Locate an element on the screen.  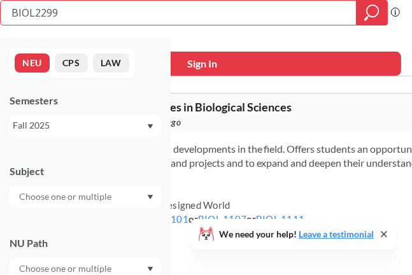
input: Class, professor, course number, "phrase" is located at coordinates (178, 13).